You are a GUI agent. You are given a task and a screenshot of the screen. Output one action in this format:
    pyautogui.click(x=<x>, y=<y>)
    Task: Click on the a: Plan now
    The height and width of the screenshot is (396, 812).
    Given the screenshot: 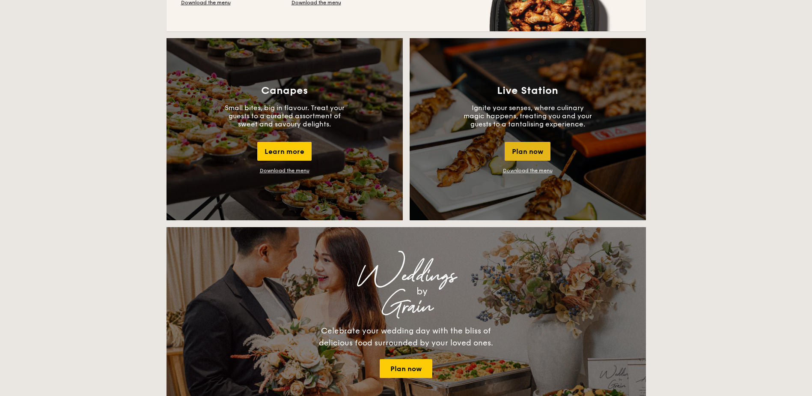 What is the action you would take?
    pyautogui.click(x=406, y=368)
    